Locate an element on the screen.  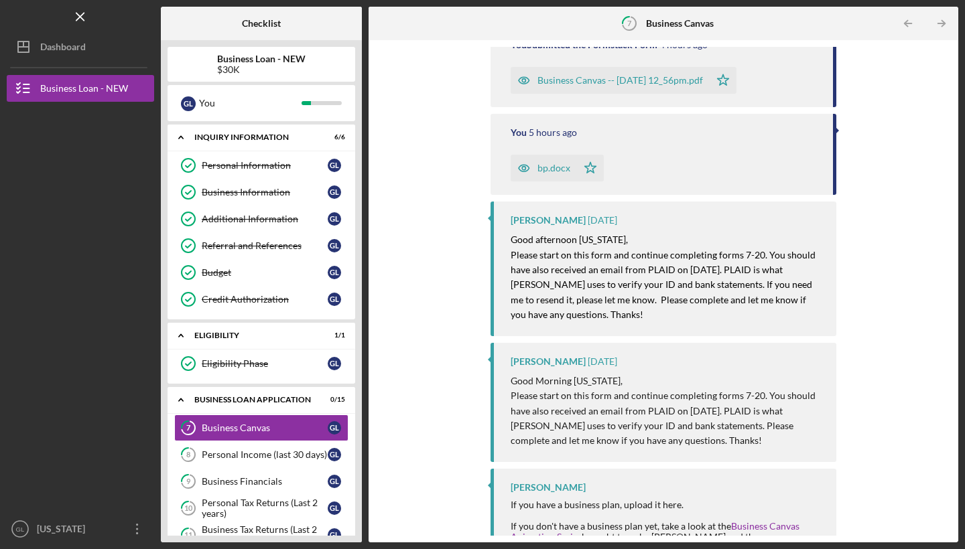
div: INQUIRY INFORMATION is located at coordinates (253, 137).